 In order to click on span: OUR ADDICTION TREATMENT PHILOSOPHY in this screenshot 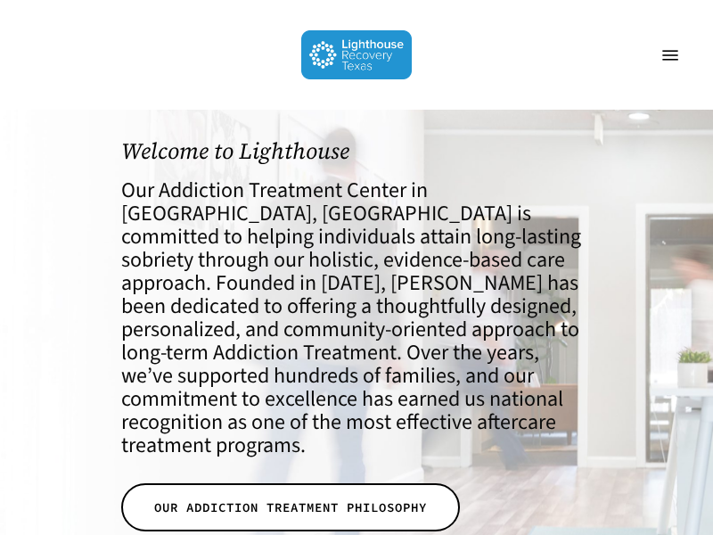, I will do `click(291, 507)`.